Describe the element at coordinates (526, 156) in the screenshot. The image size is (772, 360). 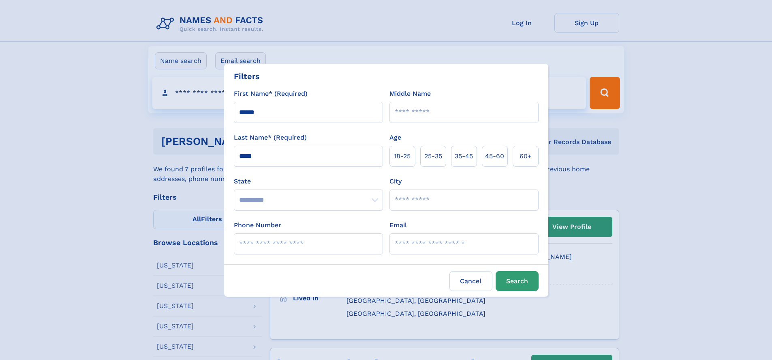
I see `span: 60+` at that location.